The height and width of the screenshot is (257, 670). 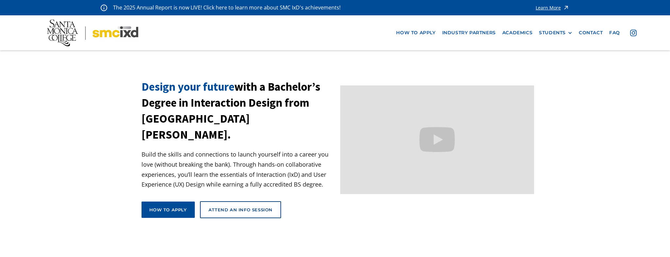 I want to click on img: Santa Monica College - SMC IxD logo, so click(x=93, y=33).